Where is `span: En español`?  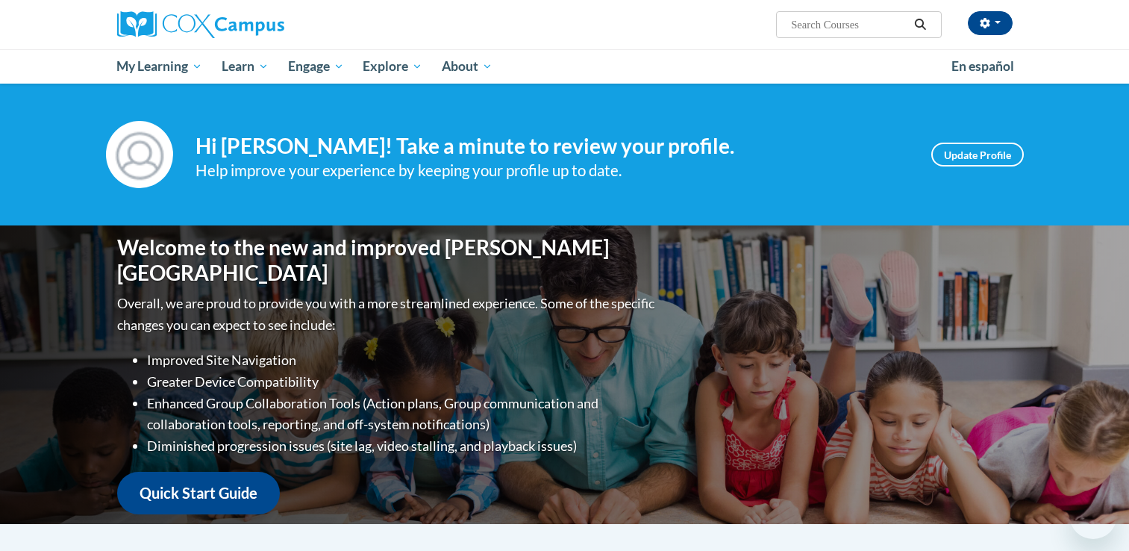
span: En español is located at coordinates (983, 66).